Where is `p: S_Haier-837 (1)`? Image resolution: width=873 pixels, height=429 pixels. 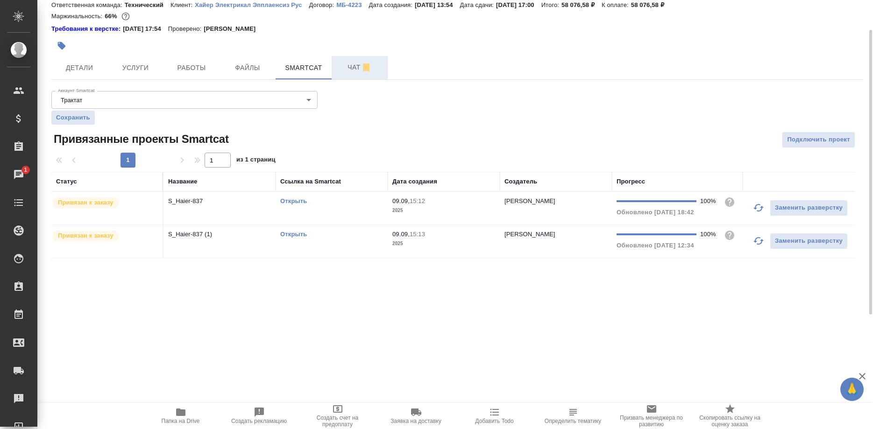
p: S_Haier-837 (1) is located at coordinates (219, 234).